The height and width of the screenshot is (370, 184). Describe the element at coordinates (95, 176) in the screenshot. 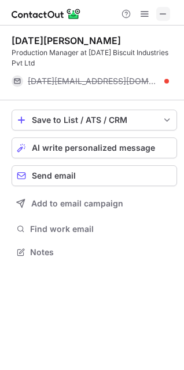

I see `button: Send email` at that location.